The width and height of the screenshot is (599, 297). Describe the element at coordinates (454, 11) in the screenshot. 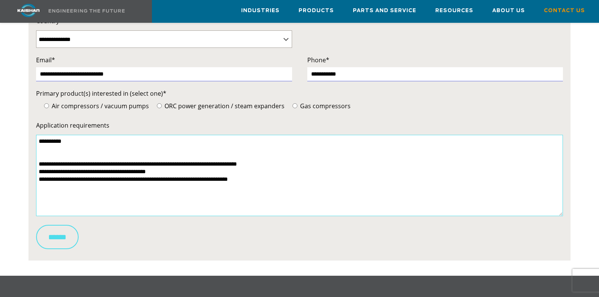

I see `span: Resources` at that location.